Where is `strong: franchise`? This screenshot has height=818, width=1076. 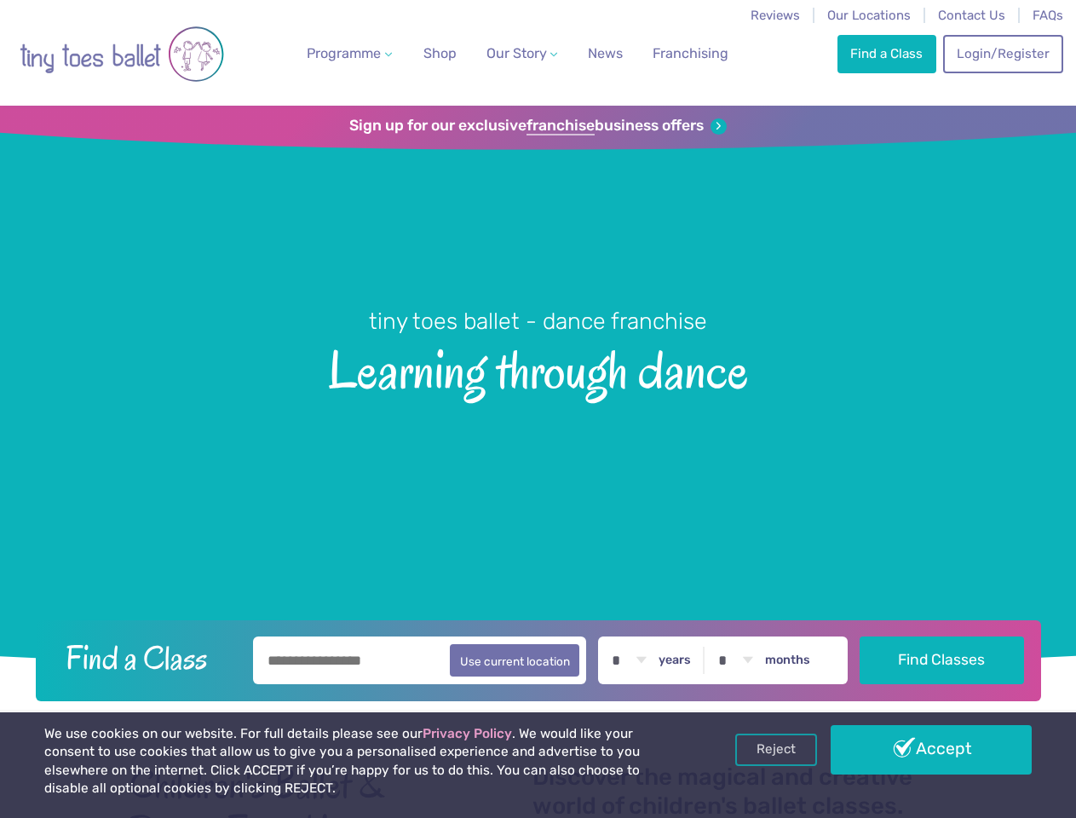
strong: franchise is located at coordinates (561, 126).